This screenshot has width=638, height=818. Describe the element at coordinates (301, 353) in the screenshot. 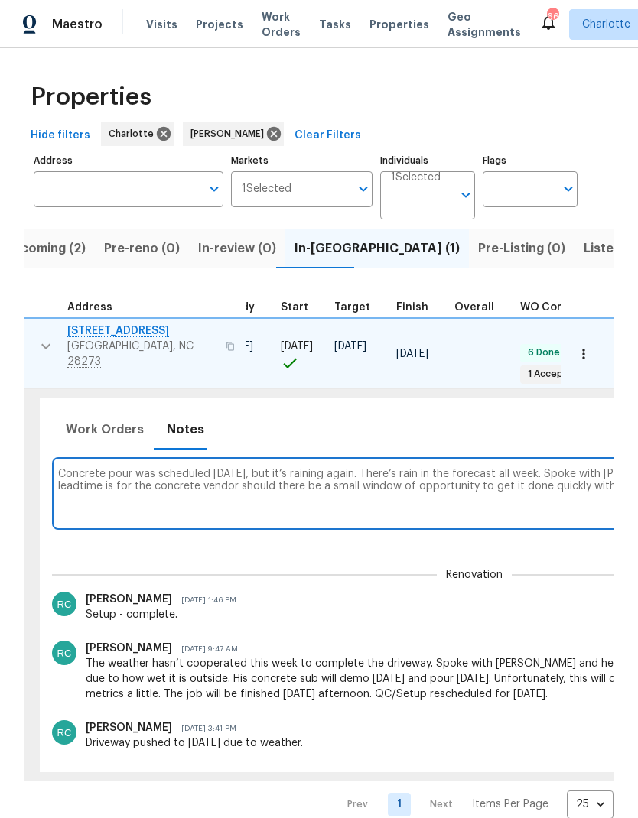

I see `td: Project started on time` at that location.